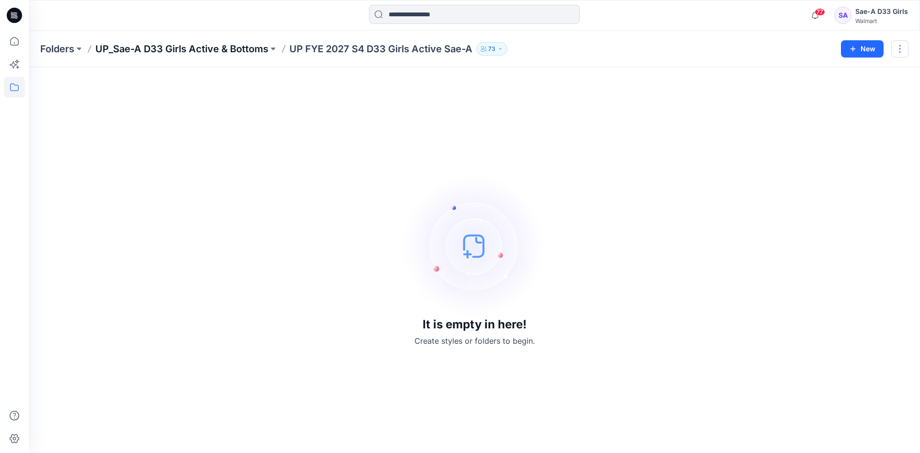 Image resolution: width=920 pixels, height=453 pixels. Describe the element at coordinates (381, 49) in the screenshot. I see `p: UP FYE 2027 S4 D33 Girls Active Sae-A` at that location.